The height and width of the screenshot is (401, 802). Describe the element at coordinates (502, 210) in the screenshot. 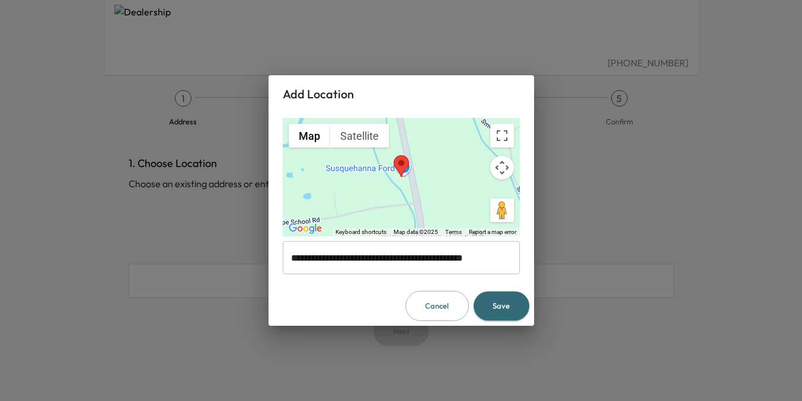

I see `button: Drag Pegman onto the map to open Street View` at that location.